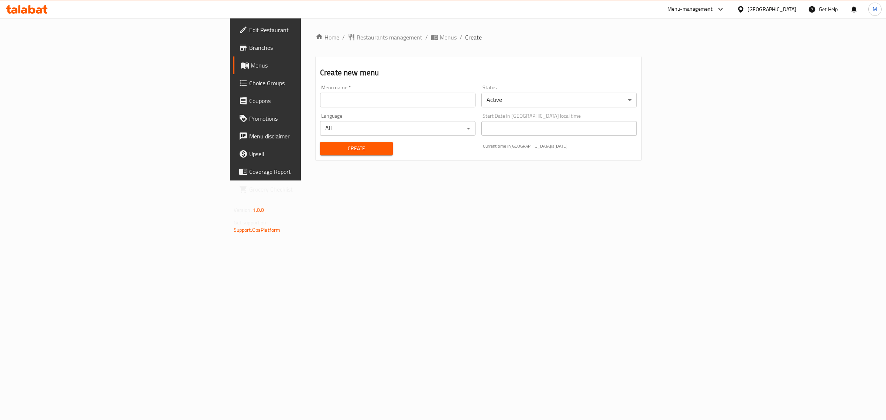  I want to click on span: Menu disclaimer, so click(311, 136).